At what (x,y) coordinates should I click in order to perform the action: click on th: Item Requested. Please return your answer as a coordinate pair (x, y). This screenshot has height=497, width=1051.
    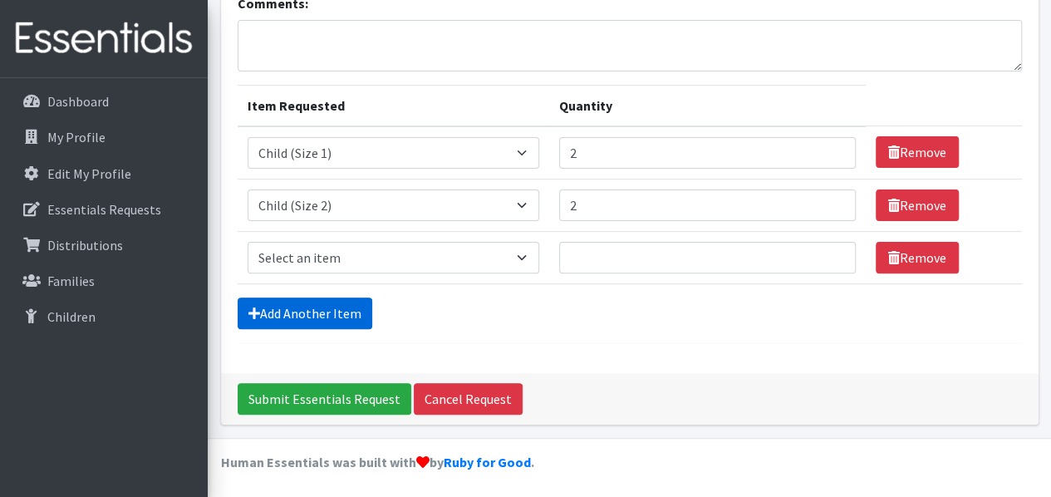
    Looking at the image, I should click on (394, 105).